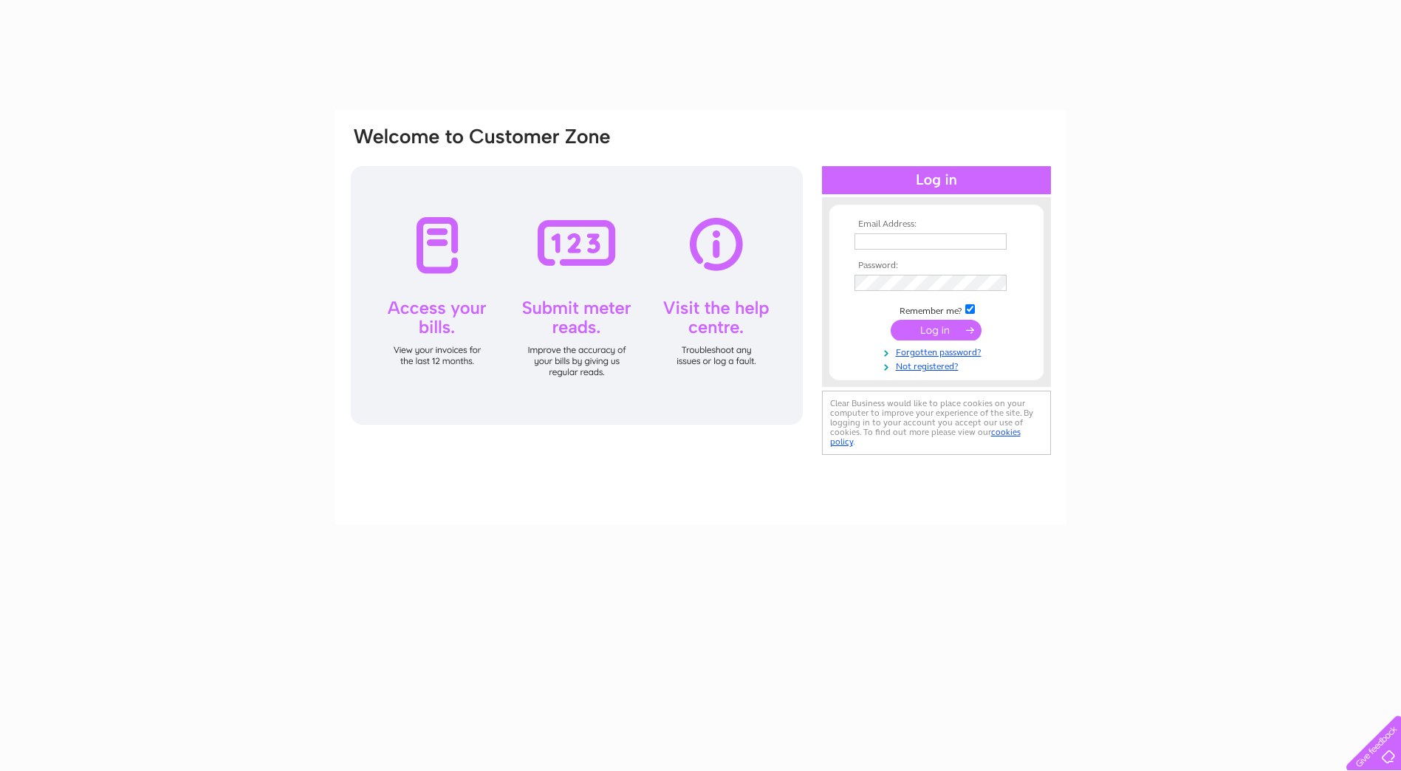  What do you see at coordinates (936, 330) in the screenshot?
I see `input: Submit` at bounding box center [936, 330].